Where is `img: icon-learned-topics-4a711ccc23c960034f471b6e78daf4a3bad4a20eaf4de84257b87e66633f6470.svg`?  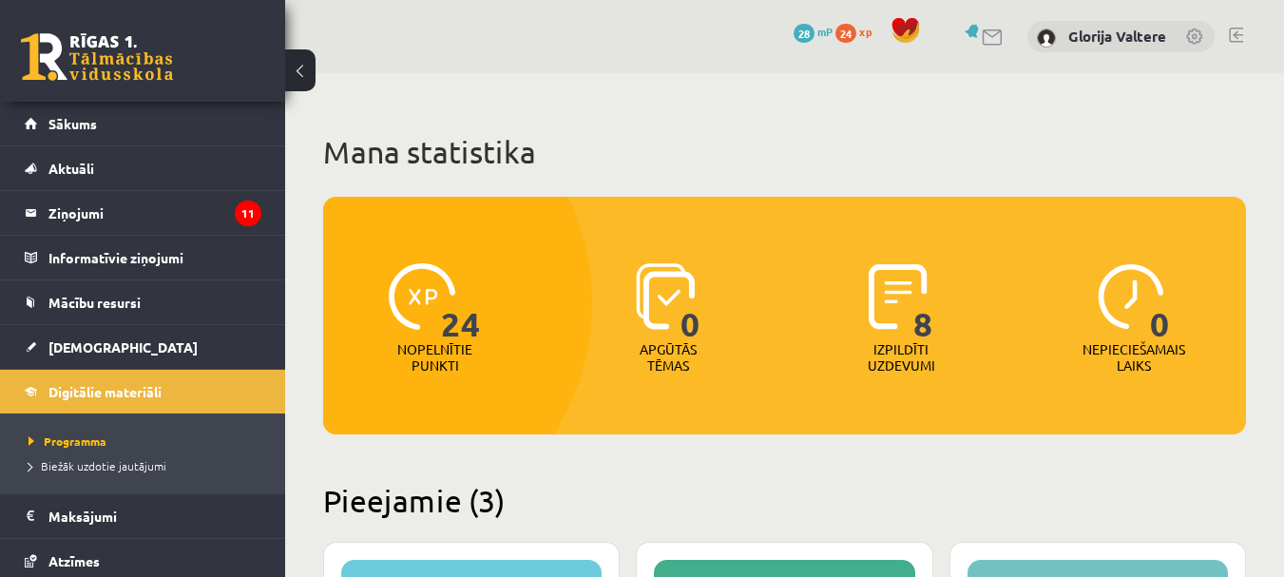
img: icon-learned-topics-4a711ccc23c960034f471b6e78daf4a3bad4a20eaf4de84257b87e66633f6470.svg is located at coordinates (665, 296).